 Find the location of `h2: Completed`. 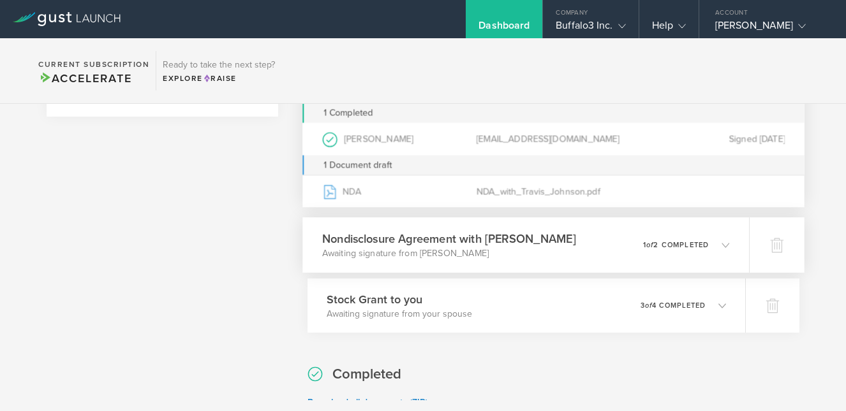

h2: Completed is located at coordinates (367, 374).